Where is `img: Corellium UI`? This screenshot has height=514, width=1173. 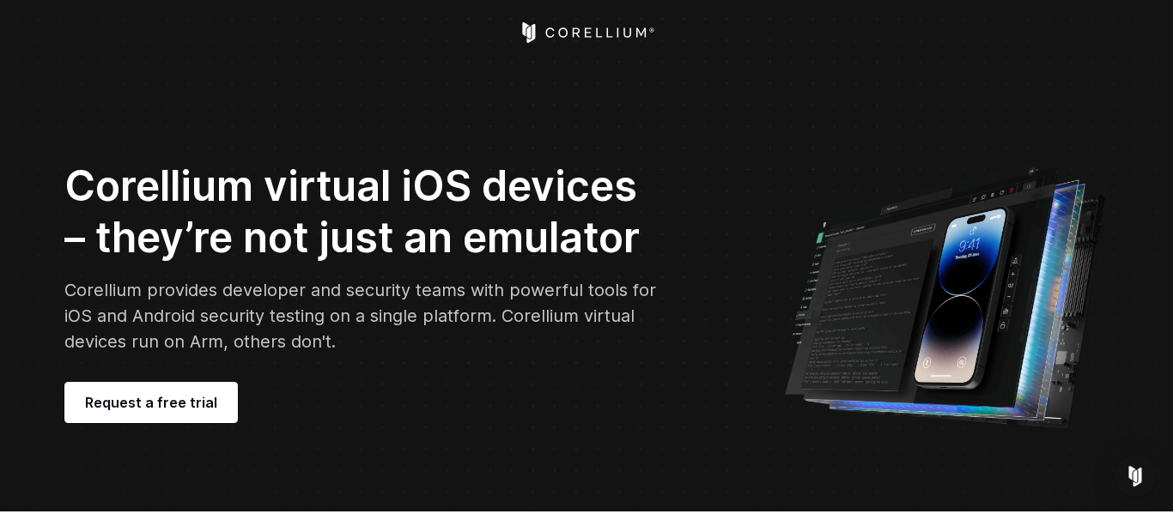 img: Corellium UI is located at coordinates (945, 292).